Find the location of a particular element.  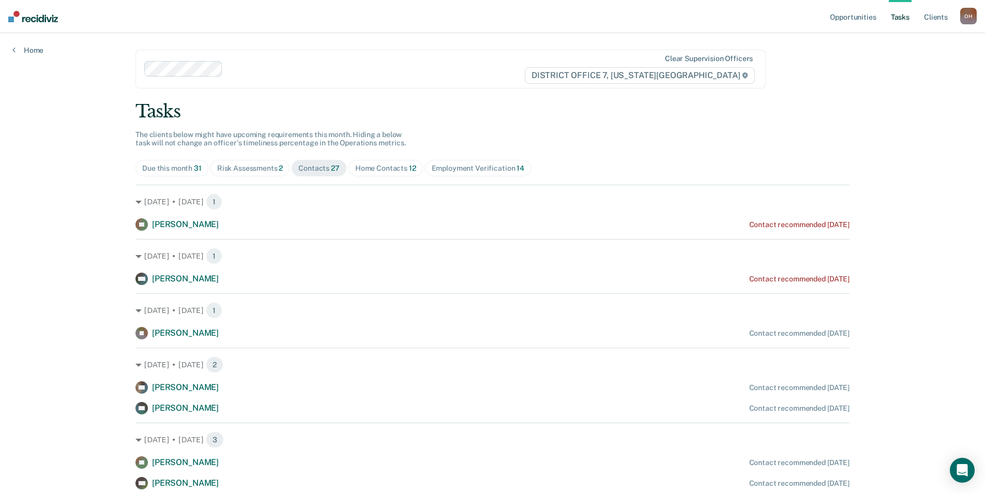

div: Clear supervision officers is located at coordinates (709, 58).